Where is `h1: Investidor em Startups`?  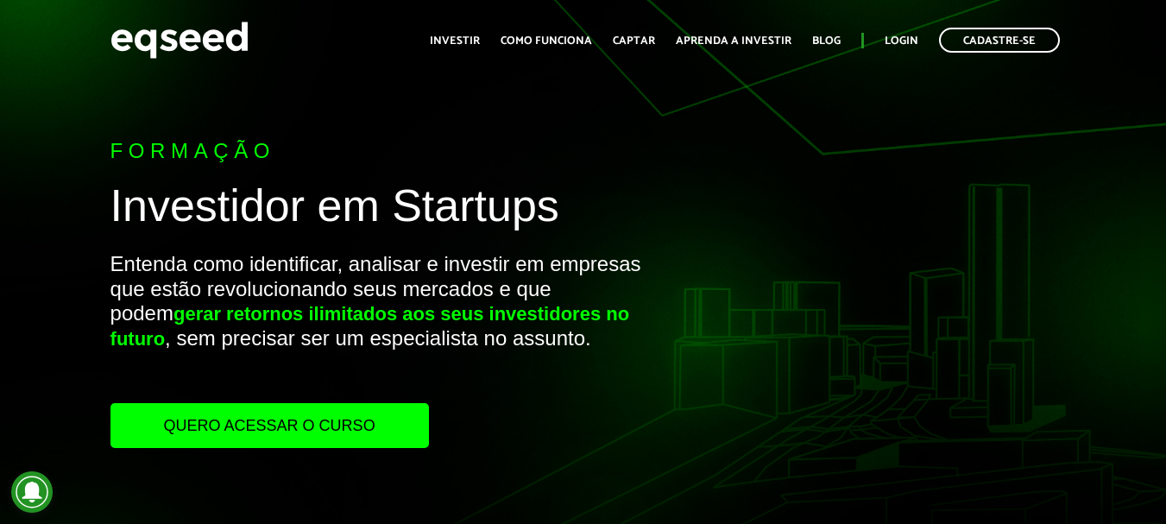 h1: Investidor em Startups is located at coordinates (389, 210).